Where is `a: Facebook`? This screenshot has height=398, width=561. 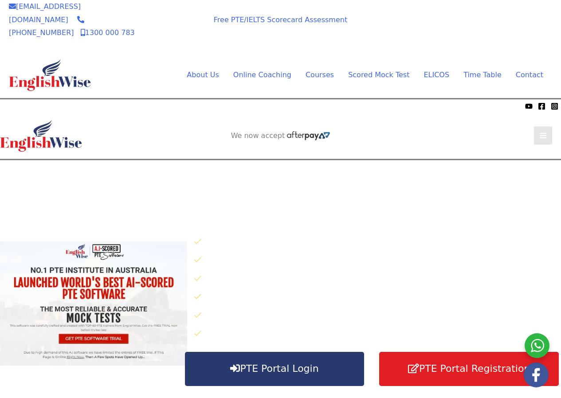 a: Facebook is located at coordinates (541, 106).